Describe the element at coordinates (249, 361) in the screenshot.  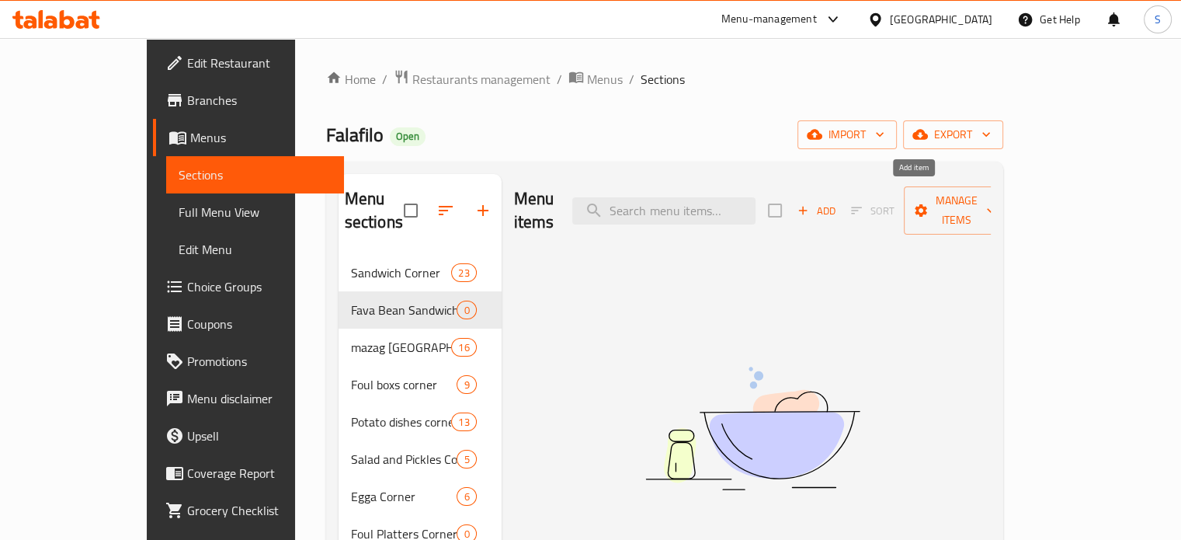
I see `a: Promotions` at that location.